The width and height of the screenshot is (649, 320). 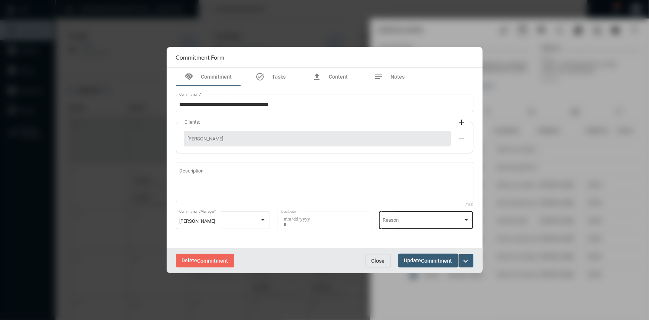 I want to click on span: Notes, so click(x=398, y=77).